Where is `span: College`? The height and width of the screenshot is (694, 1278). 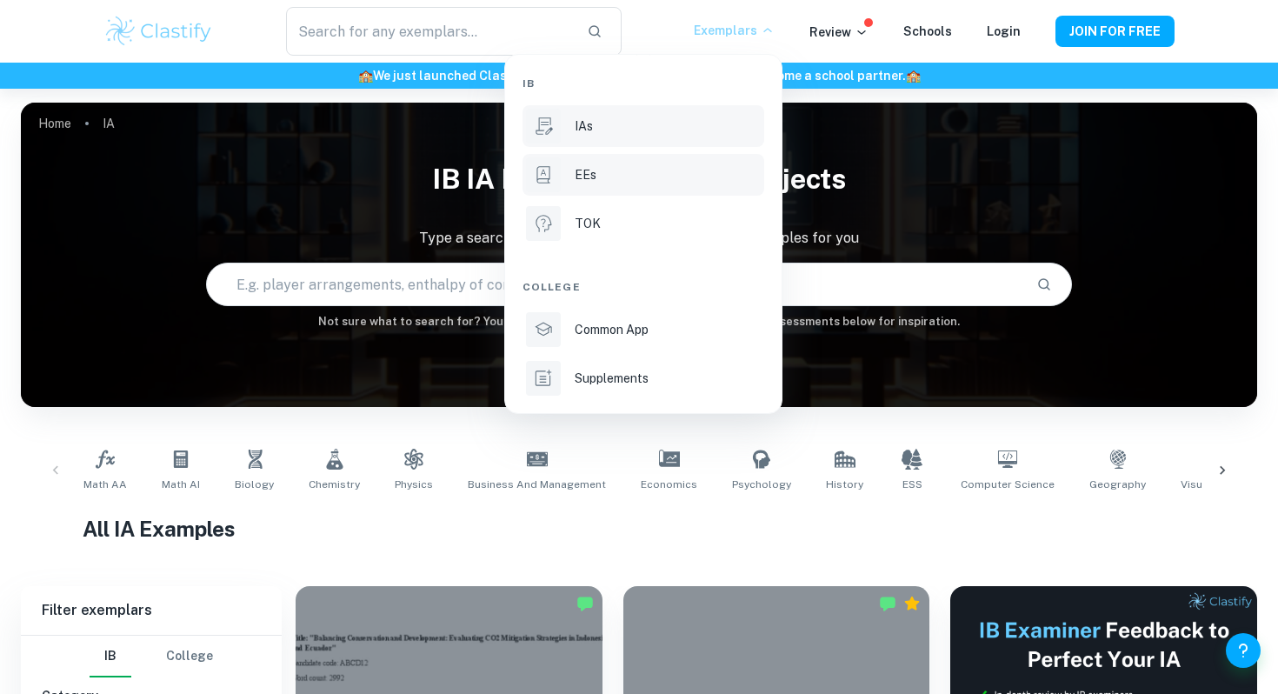
span: College is located at coordinates (551, 287).